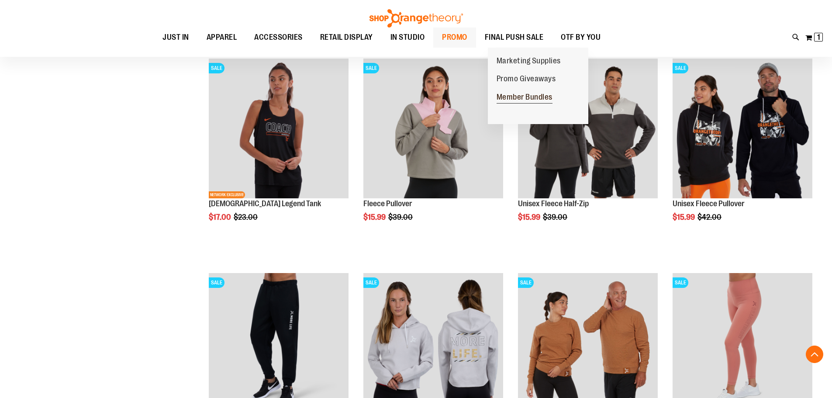 The height and width of the screenshot is (398, 832). What do you see at coordinates (455, 37) in the screenshot?
I see `span: PROMO` at bounding box center [455, 37].